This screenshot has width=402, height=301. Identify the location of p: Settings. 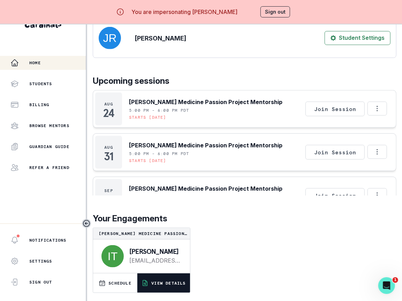
(41, 261).